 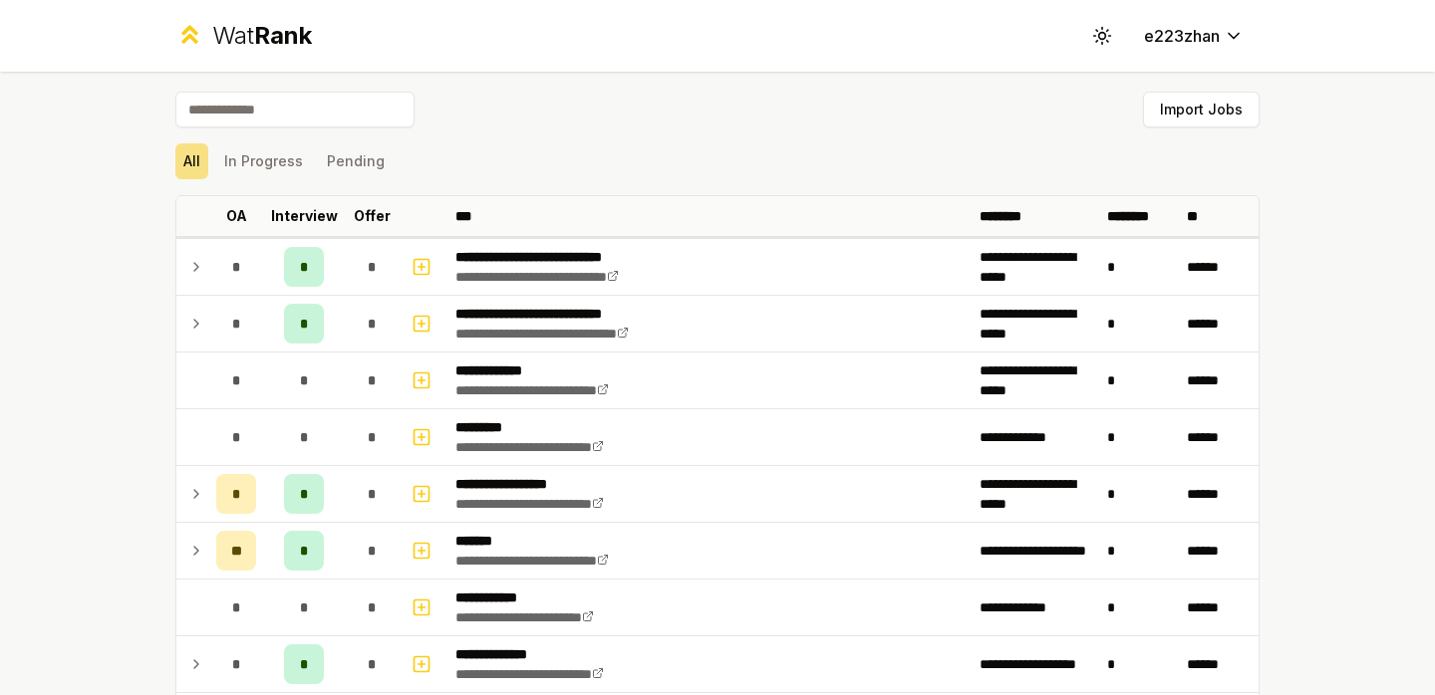 I want to click on button: In Progress, so click(x=263, y=161).